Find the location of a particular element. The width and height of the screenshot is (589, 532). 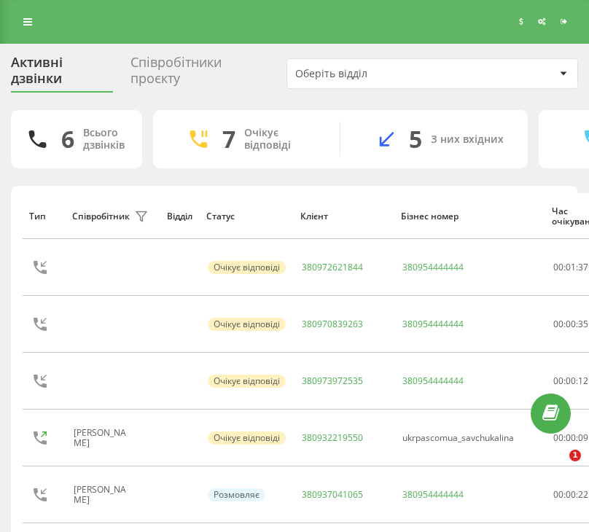

div: Клієнт is located at coordinates (343, 217).